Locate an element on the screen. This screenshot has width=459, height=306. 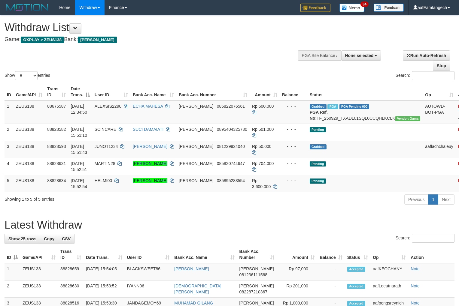
td: 5 is located at coordinates (9, 183).